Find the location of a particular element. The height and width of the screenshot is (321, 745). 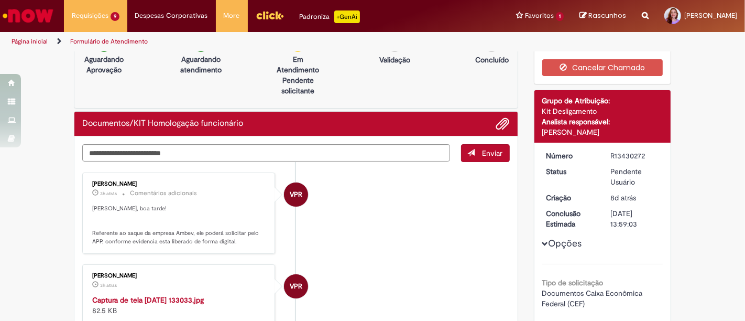

span: Favoritos is located at coordinates (539, 16).